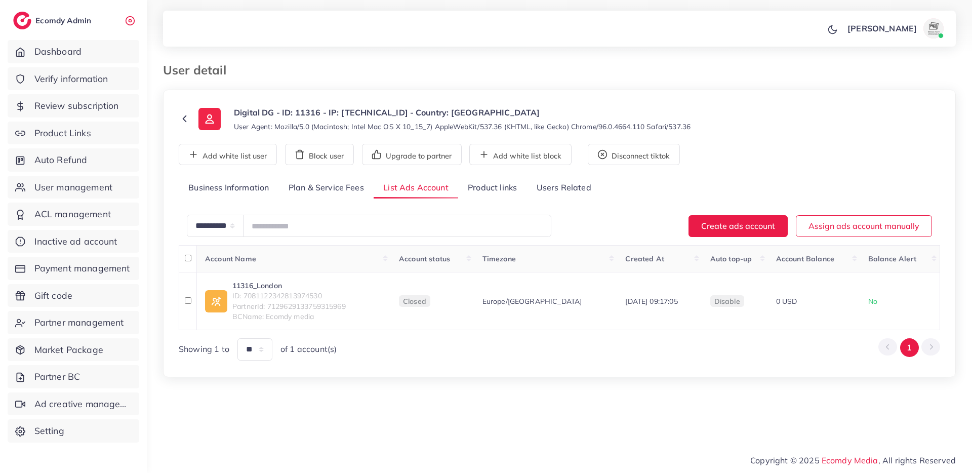 The width and height of the screenshot is (972, 473). What do you see at coordinates (644, 259) in the screenshot?
I see `span: Created At` at bounding box center [644, 259].